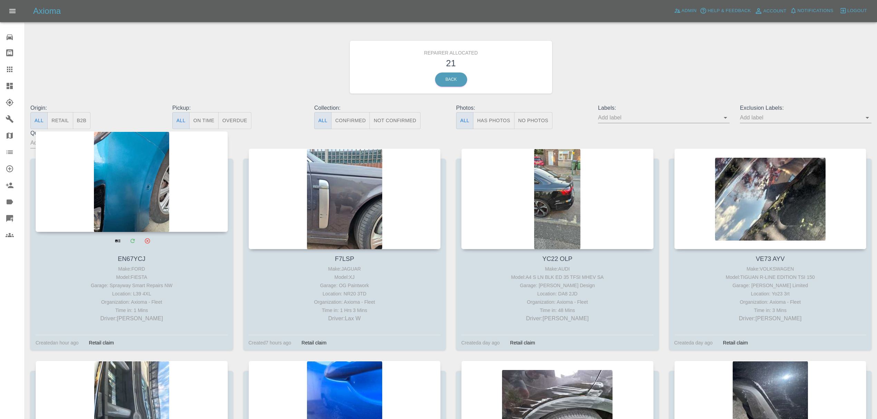 This screenshot has width=877, height=419. Describe the element at coordinates (132, 269) in the screenshot. I see `div: Make: FORD` at that location.